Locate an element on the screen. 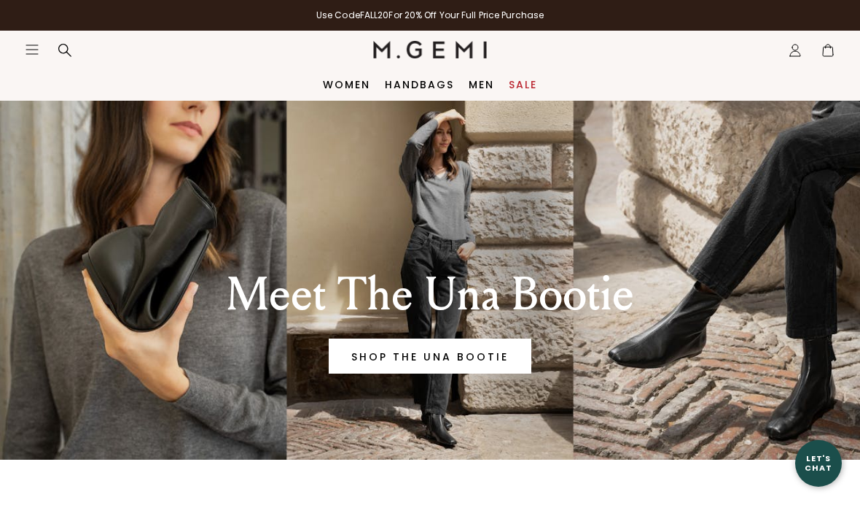 The width and height of the screenshot is (860, 505). a: Men is located at coordinates (481, 85).